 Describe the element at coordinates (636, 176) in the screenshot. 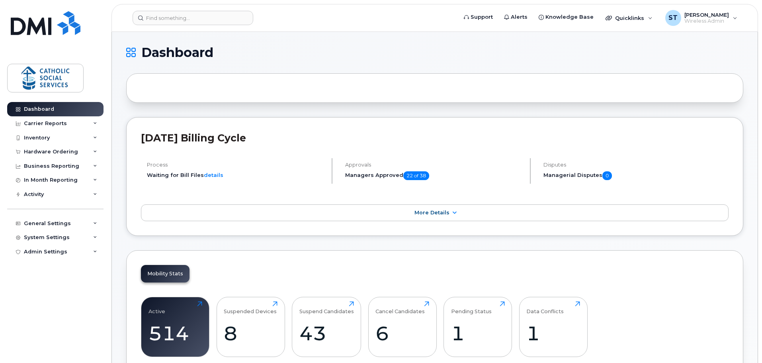

I see `h5: Managerial Disputes` at that location.